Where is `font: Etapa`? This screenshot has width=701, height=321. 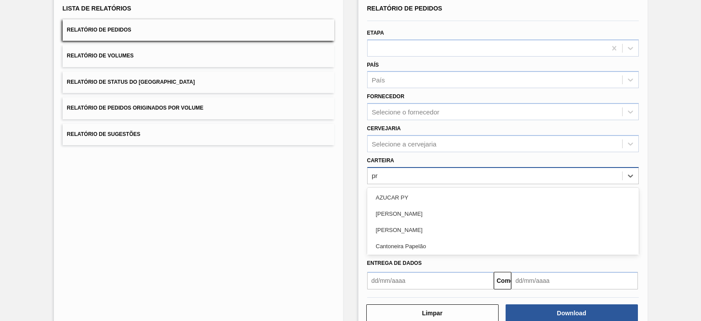
font: Etapa is located at coordinates (376, 33).